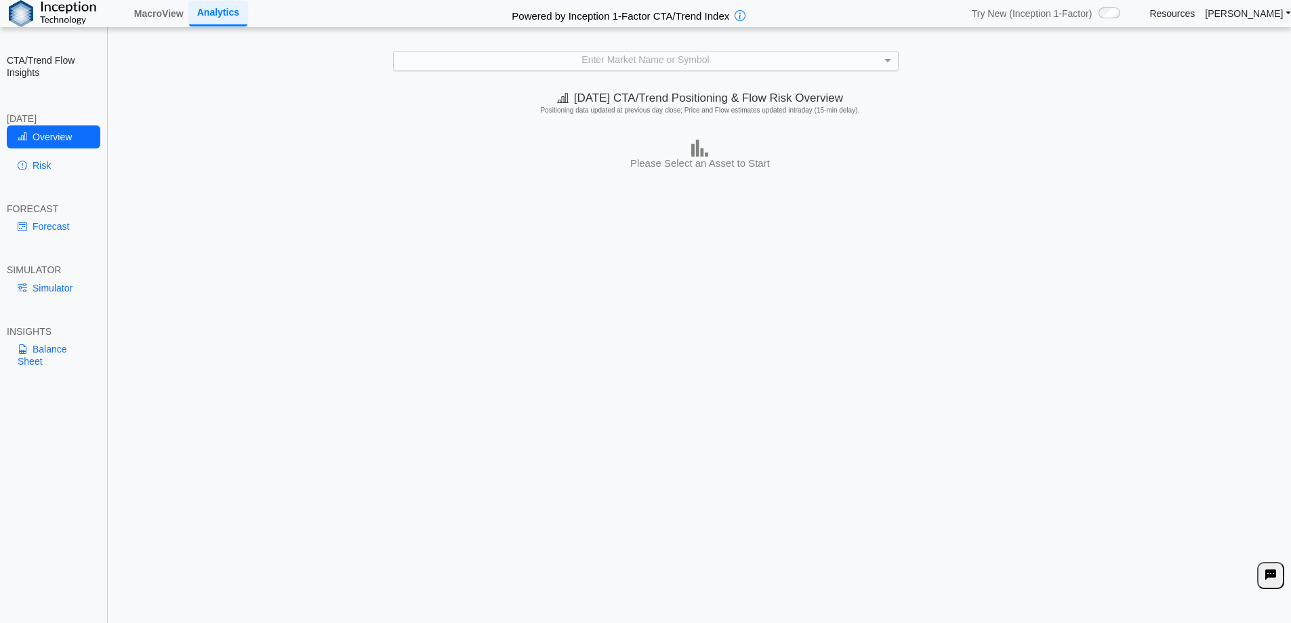 This screenshot has height=623, width=1291. Describe the element at coordinates (218, 13) in the screenshot. I see `a: Analytics` at that location.